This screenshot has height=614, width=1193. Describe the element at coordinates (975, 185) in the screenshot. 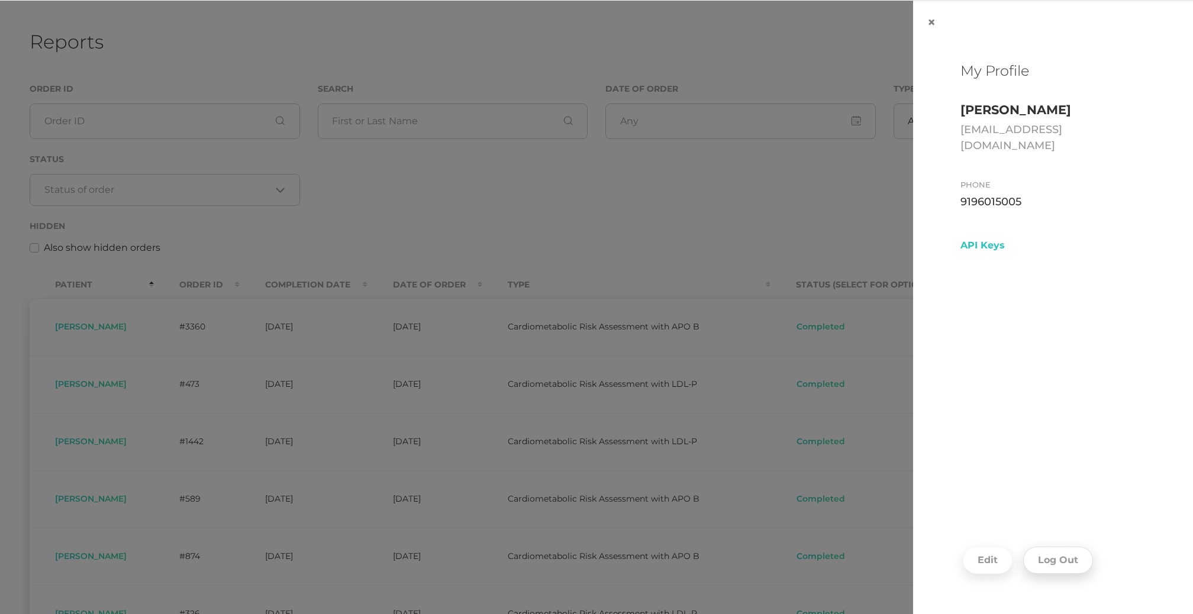

I see `label: Phone` at that location.